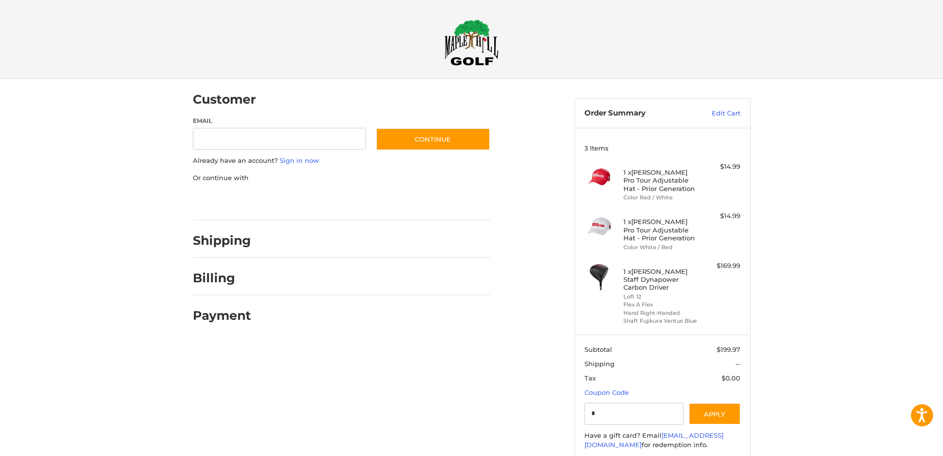 The width and height of the screenshot is (943, 456). Describe the element at coordinates (661, 304) in the screenshot. I see `li: Flex A Flex` at that location.